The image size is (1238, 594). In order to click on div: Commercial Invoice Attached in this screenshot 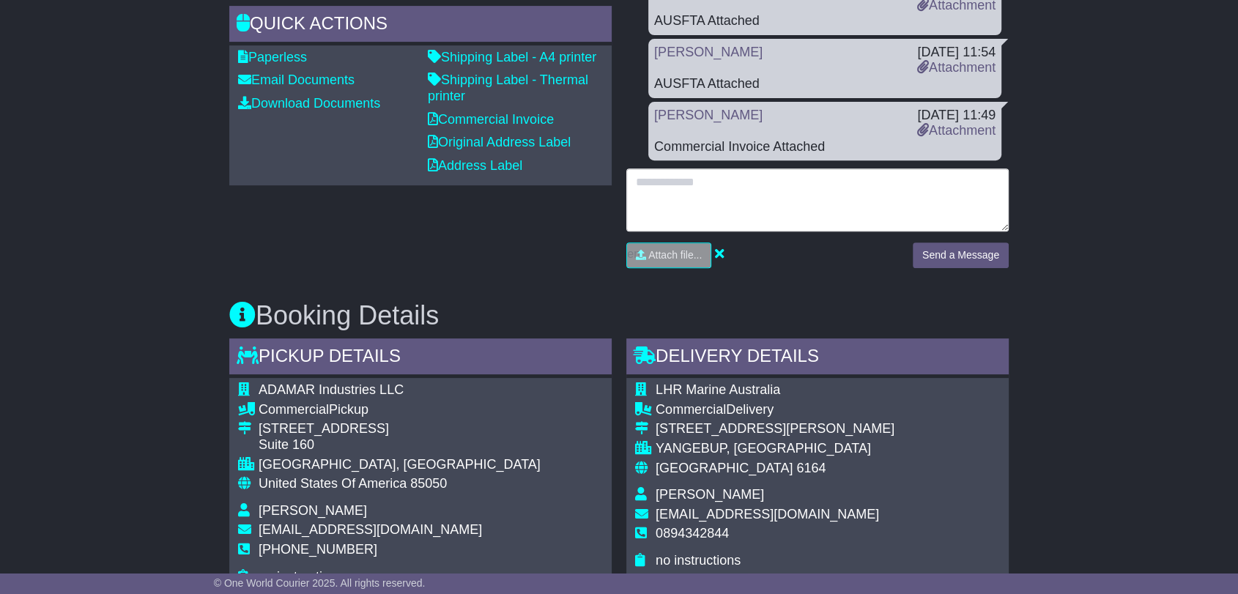, I will do `click(825, 147)`.